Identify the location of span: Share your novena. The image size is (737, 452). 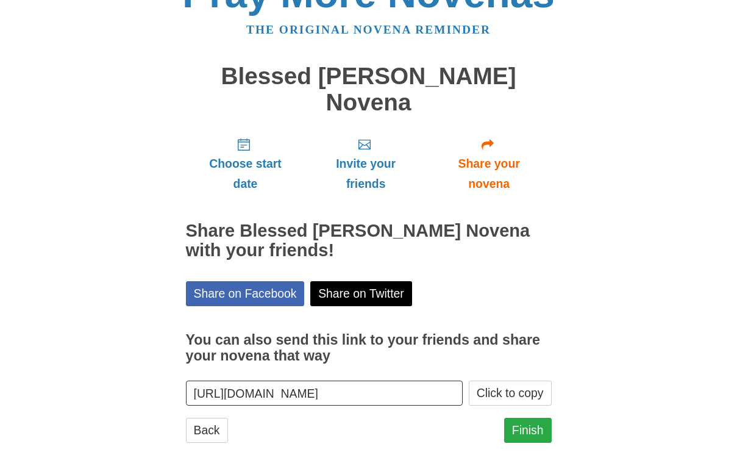
(489, 174).